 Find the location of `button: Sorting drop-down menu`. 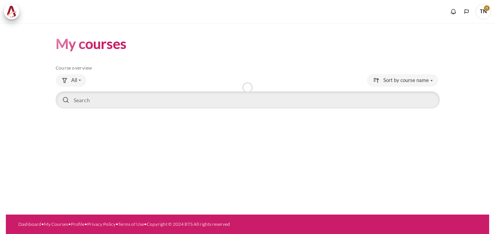

button: Sorting drop-down menu is located at coordinates (402, 81).